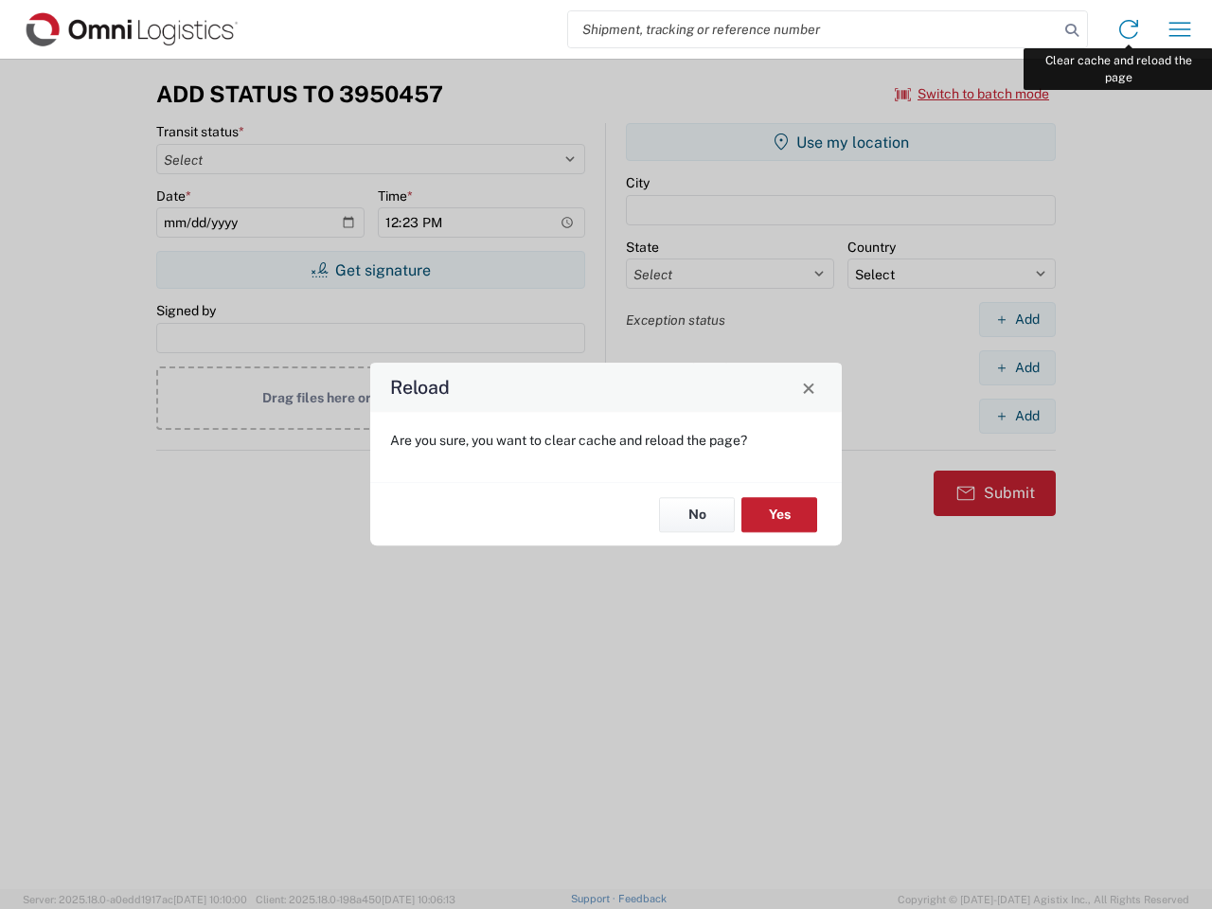  What do you see at coordinates (779, 514) in the screenshot?
I see `button: Yes` at bounding box center [779, 514].